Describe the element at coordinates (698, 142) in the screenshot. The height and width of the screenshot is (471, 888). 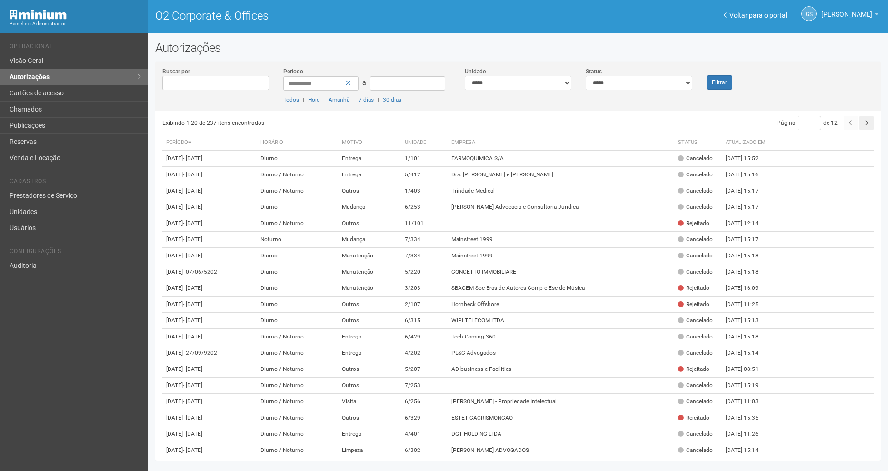
I see `th: Status` at that location.